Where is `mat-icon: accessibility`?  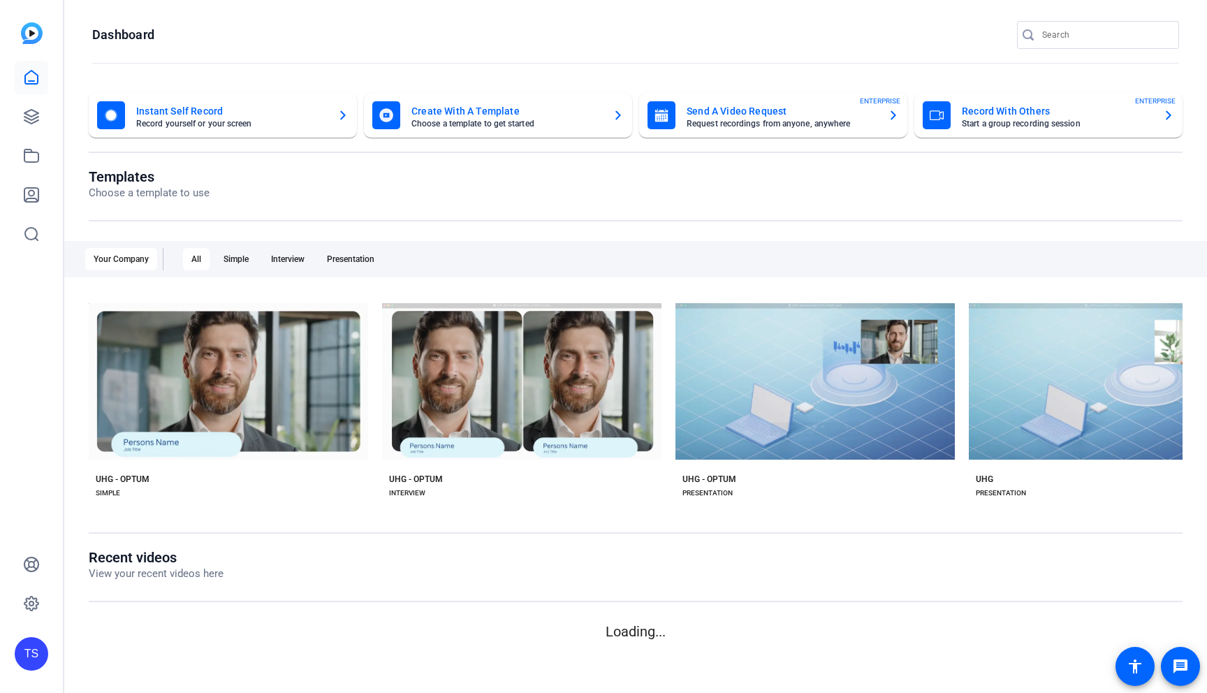
mat-icon: accessibility is located at coordinates (1135, 666).